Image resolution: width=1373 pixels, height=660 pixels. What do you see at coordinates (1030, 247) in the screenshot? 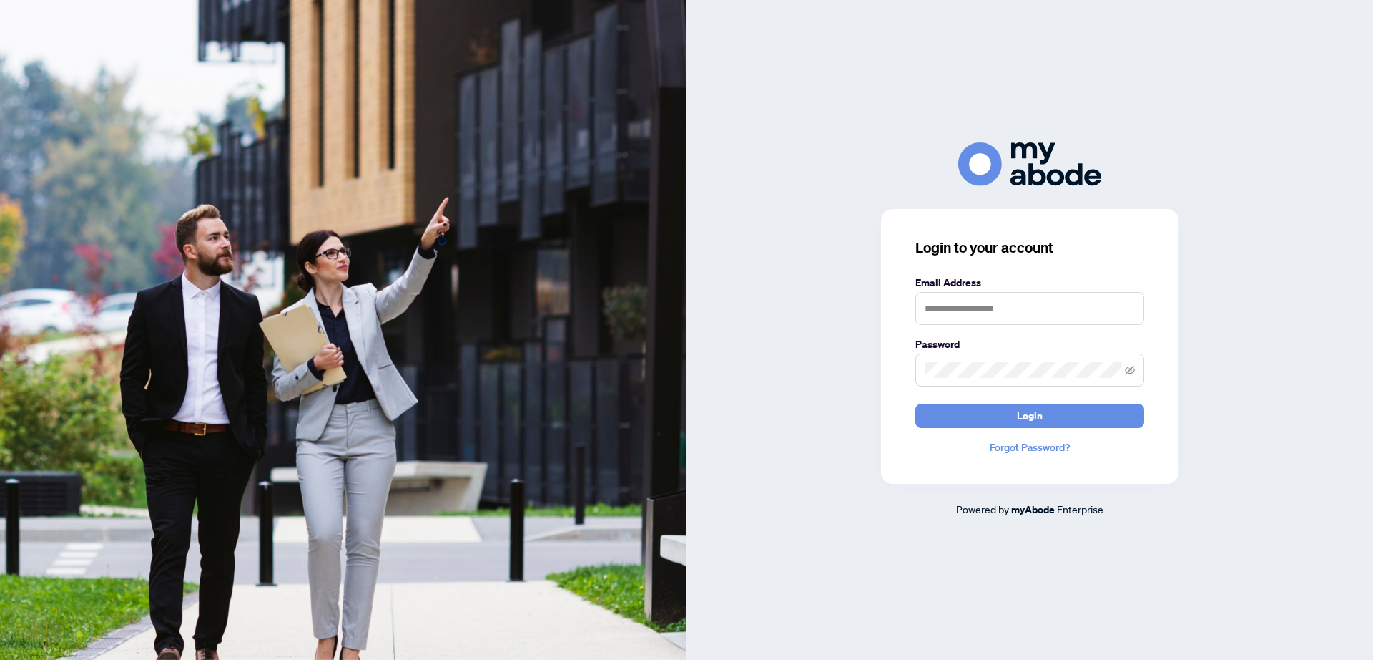
I see `h3: Login to your account` at bounding box center [1030, 247].